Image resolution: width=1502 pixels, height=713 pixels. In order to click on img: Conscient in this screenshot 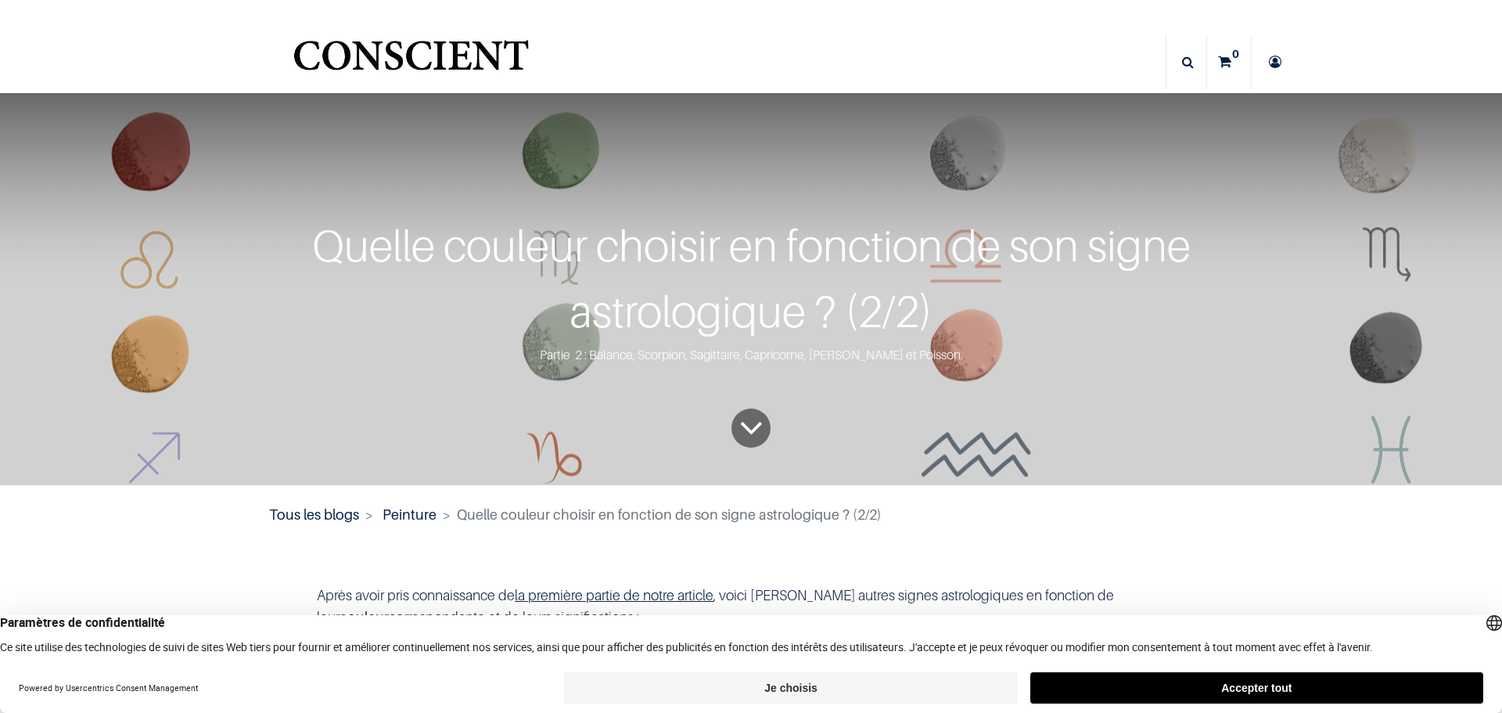, I will do `click(411, 62)`.